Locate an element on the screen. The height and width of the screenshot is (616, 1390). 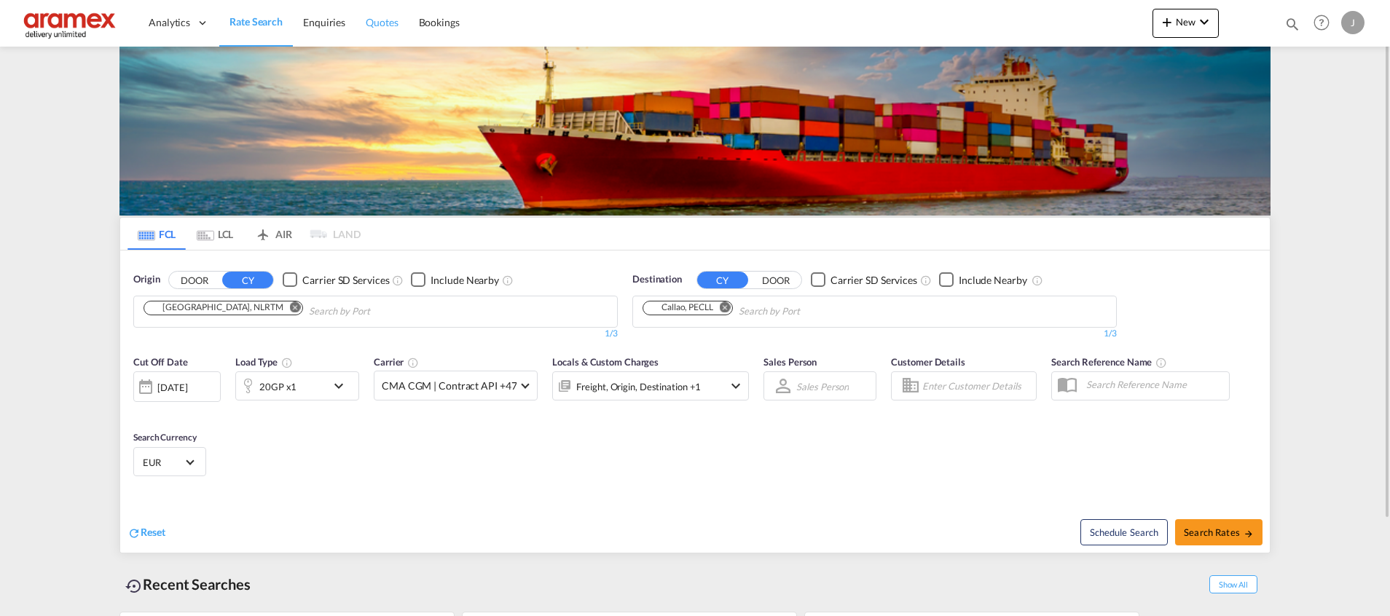
span: Reset is located at coordinates (153, 532).